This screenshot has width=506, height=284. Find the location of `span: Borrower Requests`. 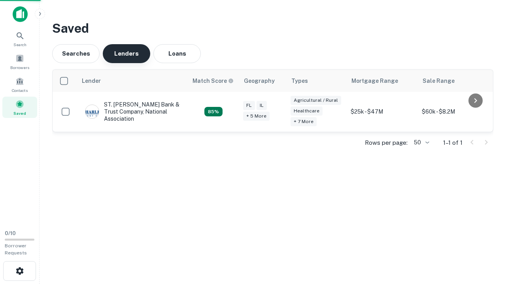

span: Borrower Requests is located at coordinates (16, 250).